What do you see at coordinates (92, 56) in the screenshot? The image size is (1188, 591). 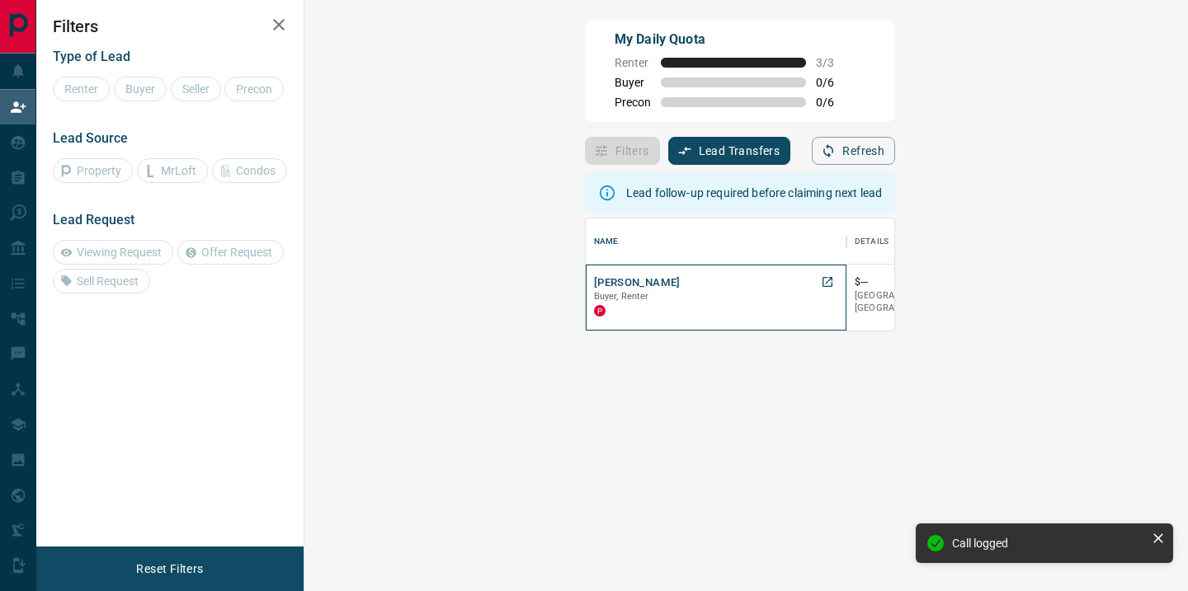 I see `span: Type of Lead` at bounding box center [92, 56].